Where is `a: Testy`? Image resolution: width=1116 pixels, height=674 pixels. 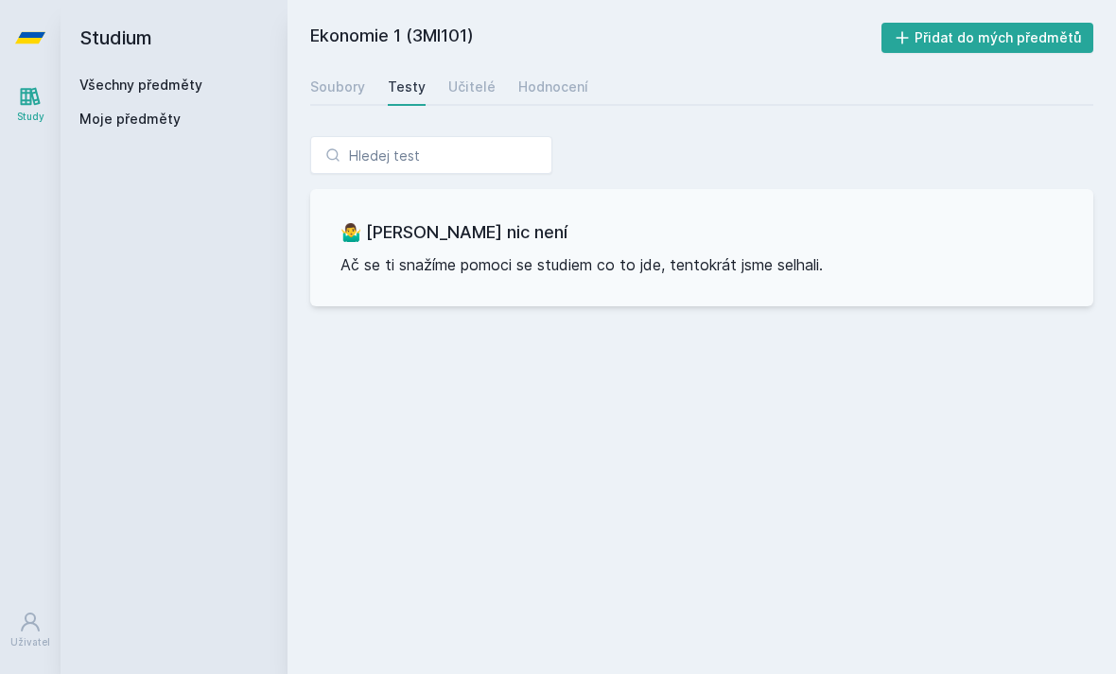
a: Testy is located at coordinates (407, 87).